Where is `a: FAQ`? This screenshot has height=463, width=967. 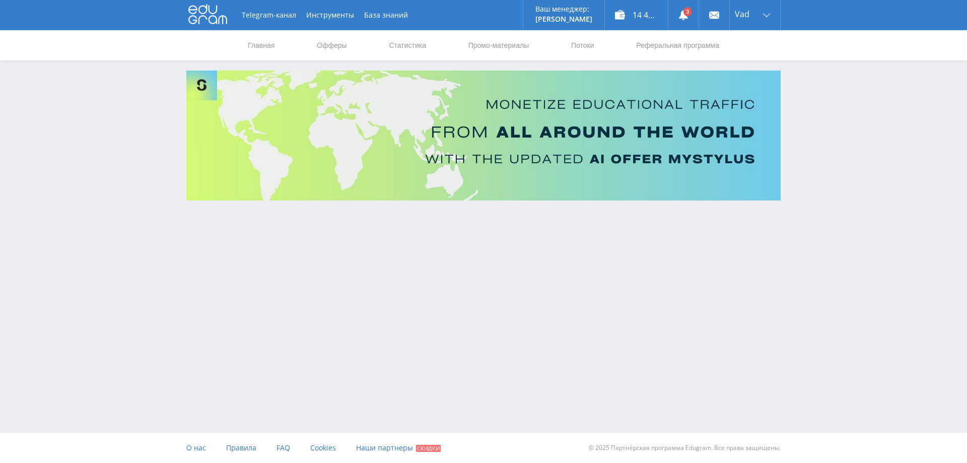
a: FAQ is located at coordinates (283, 448).